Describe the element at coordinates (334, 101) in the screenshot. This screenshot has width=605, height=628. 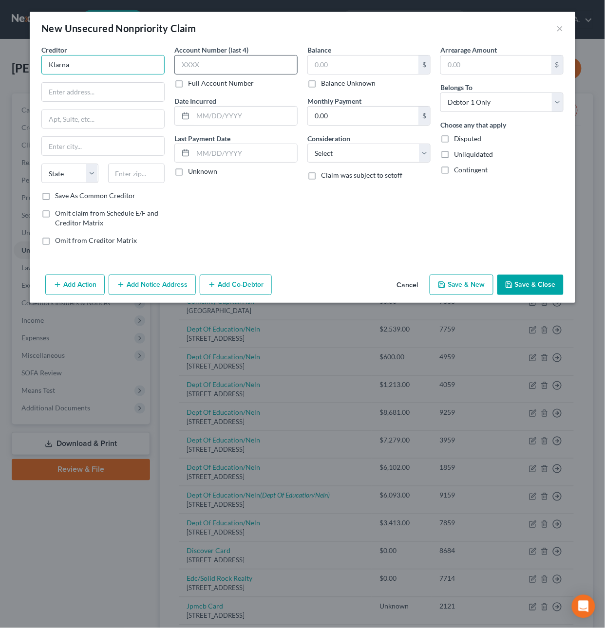
I see `label: Monthly Payment` at that location.